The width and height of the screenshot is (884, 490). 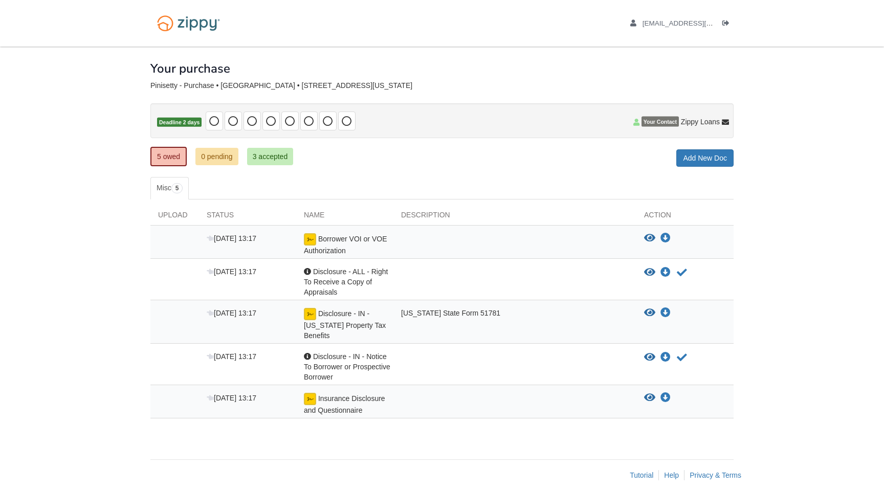 What do you see at coordinates (190, 69) in the screenshot?
I see `h1: Your purchase` at bounding box center [190, 69].